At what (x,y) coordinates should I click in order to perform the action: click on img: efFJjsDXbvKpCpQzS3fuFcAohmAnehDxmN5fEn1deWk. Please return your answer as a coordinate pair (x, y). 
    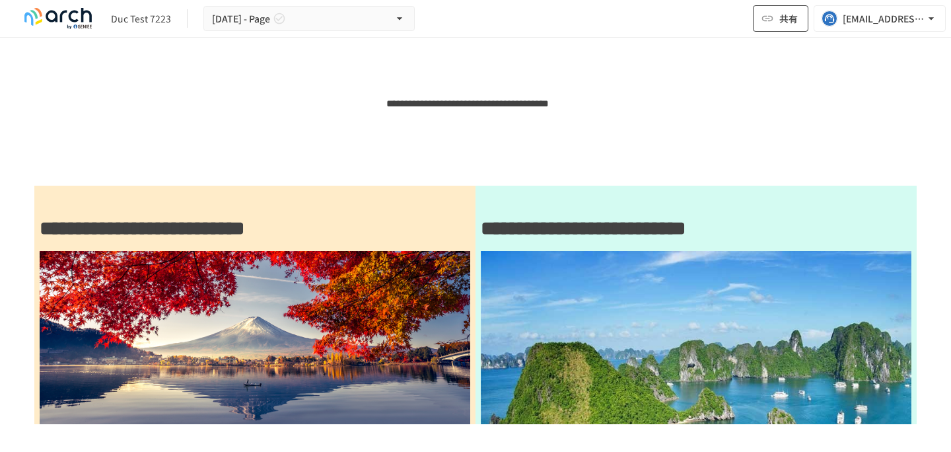
    Looking at the image, I should click on (255, 340).